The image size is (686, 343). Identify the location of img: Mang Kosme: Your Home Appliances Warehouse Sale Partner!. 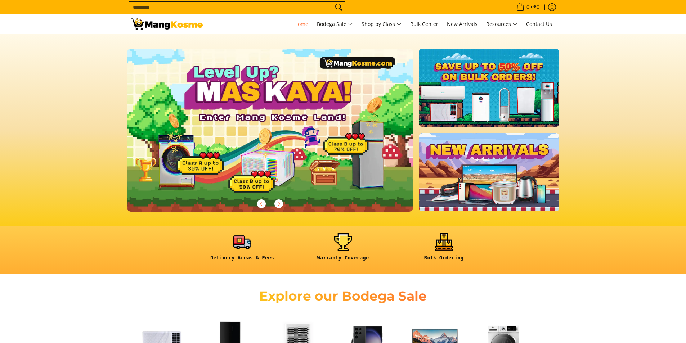
(167, 24).